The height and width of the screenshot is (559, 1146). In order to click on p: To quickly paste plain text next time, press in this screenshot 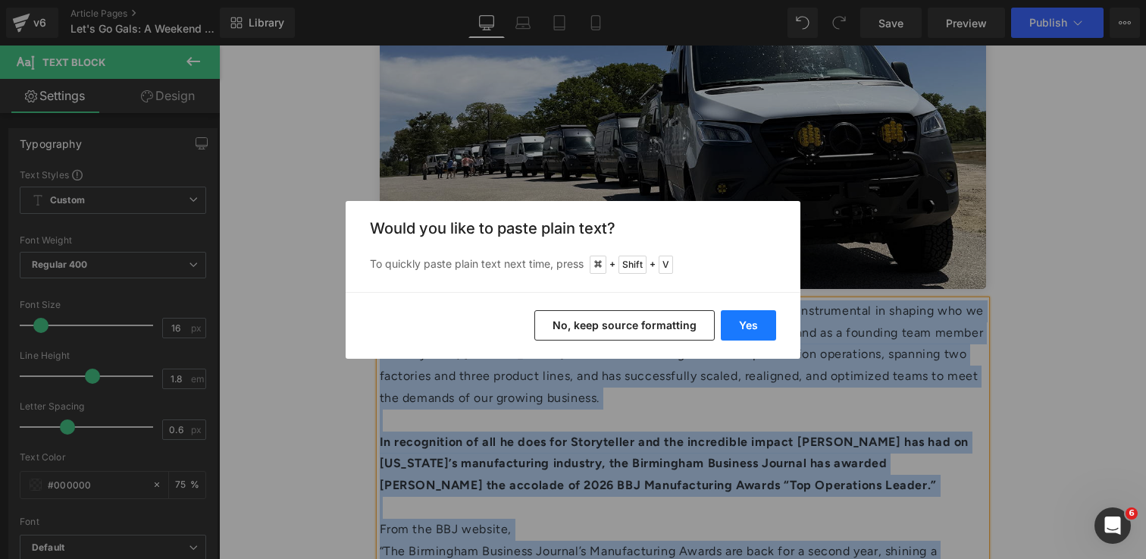, I will do `click(573, 265)`.